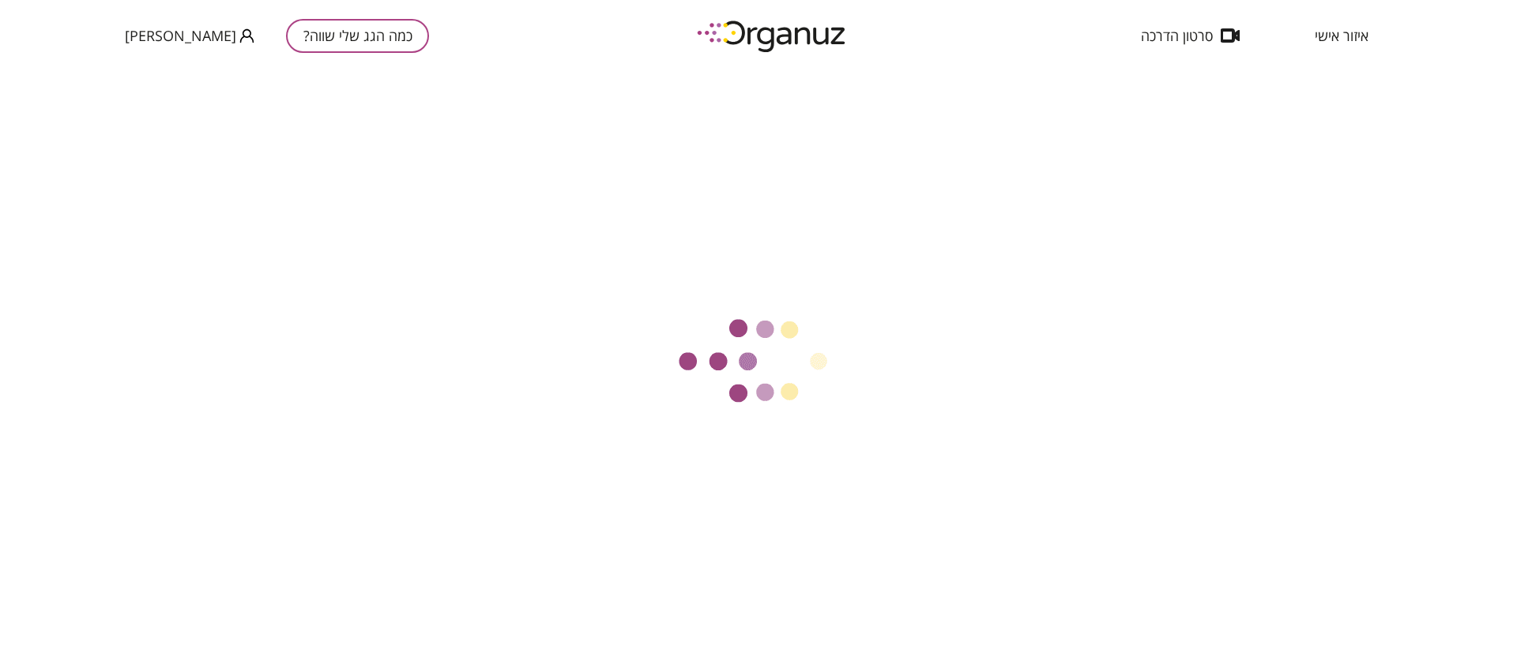  What do you see at coordinates (1190, 36) in the screenshot?
I see `button: סרטון הדרכה` at bounding box center [1190, 36].